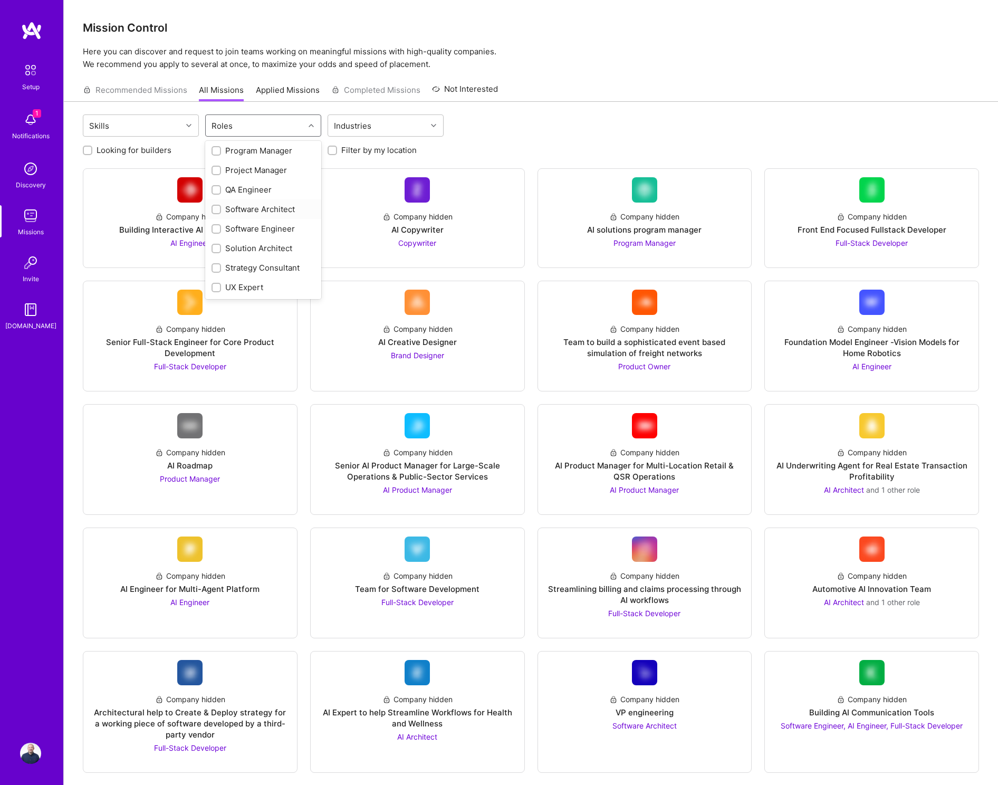  I want to click on a: Company LogoCompany hiddenBuilding Interactive AI Art SculpturesAI Engineer, so click(190, 218).